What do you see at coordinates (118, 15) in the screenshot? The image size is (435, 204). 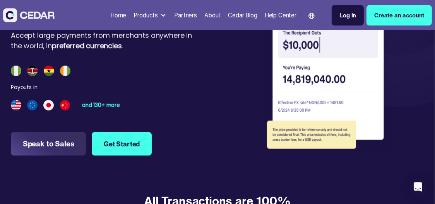 I see `a: Home` at bounding box center [118, 15].